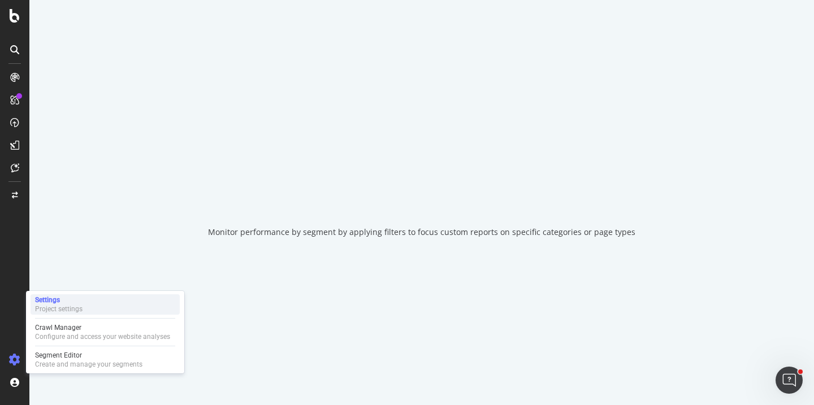 This screenshot has width=814, height=405. Describe the element at coordinates (59, 309) in the screenshot. I see `div: Project settings` at that location.